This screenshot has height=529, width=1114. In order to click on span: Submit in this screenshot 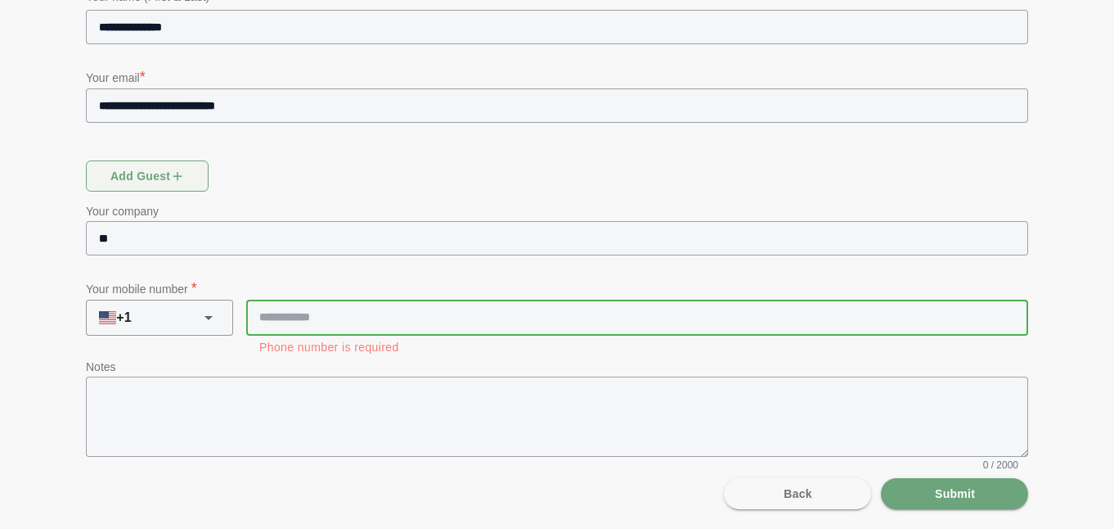, I will do `click(955, 493)`.